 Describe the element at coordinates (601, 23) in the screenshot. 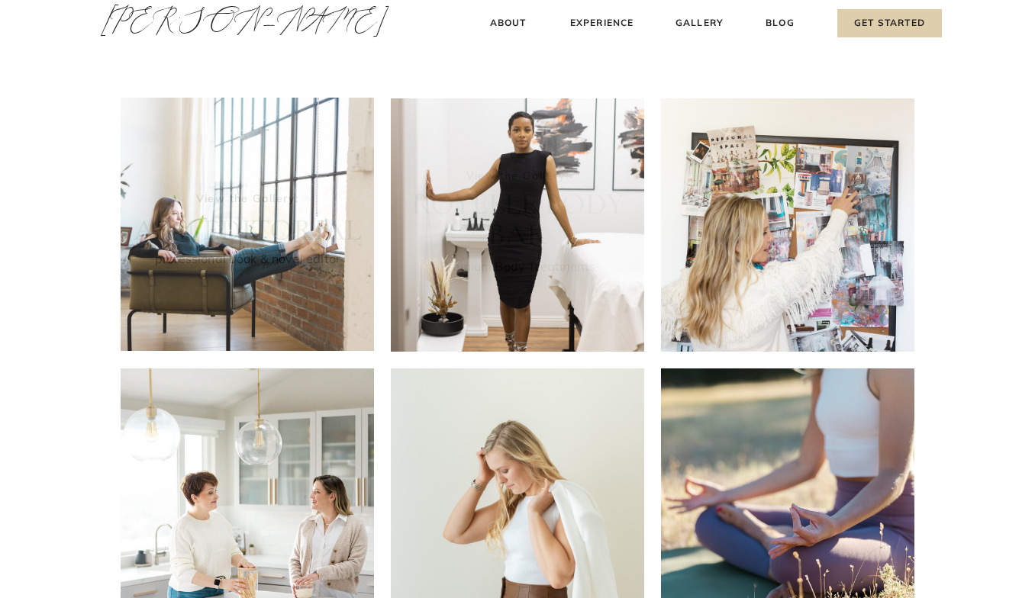

I see `h3: Experience` at that location.